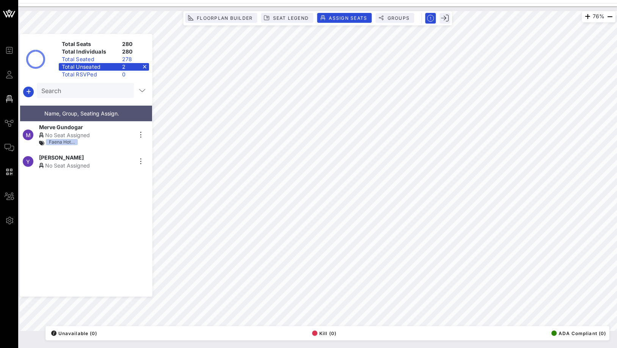  I want to click on span: Seat Legend, so click(291, 18).